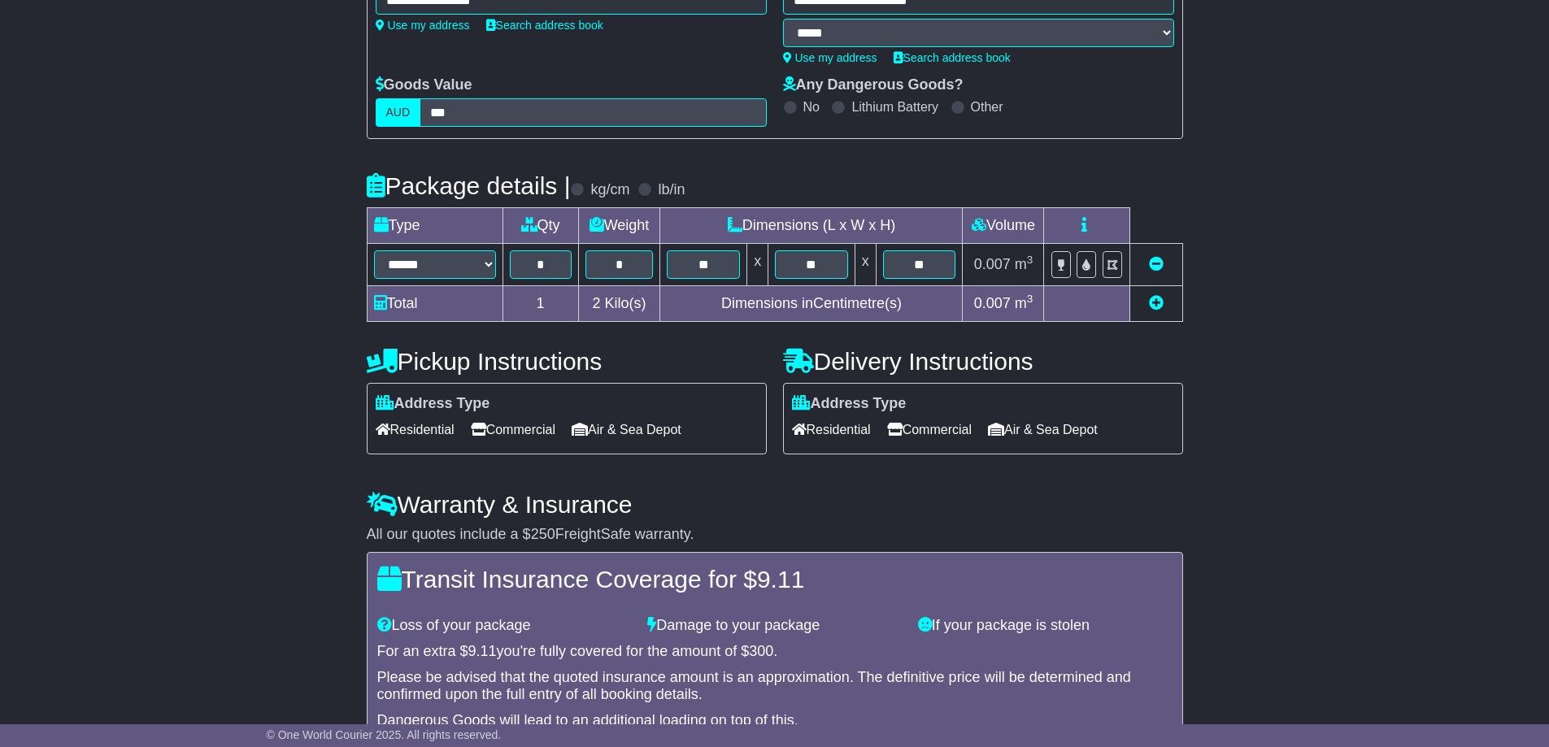  Describe the element at coordinates (610, 190) in the screenshot. I see `label: kg/cm` at that location.